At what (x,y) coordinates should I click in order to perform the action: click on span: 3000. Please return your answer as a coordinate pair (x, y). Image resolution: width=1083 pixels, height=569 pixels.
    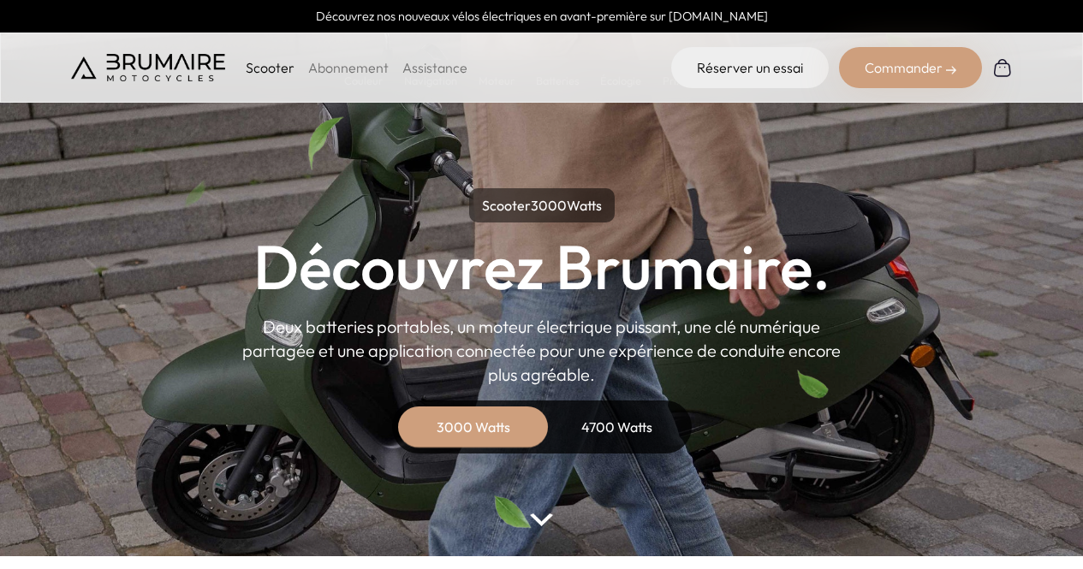
    Looking at the image, I should click on (549, 205).